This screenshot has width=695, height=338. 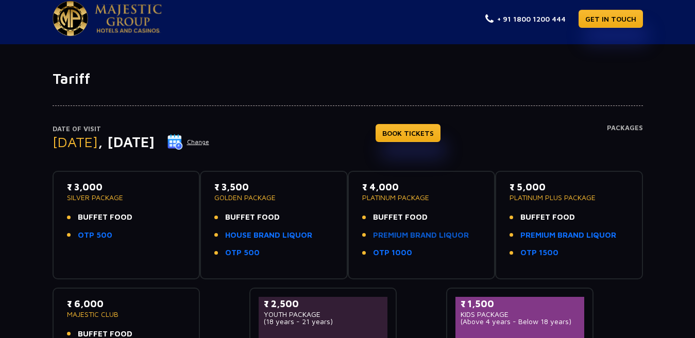 I want to click on p: KIDS PACKAGE, so click(x=520, y=315).